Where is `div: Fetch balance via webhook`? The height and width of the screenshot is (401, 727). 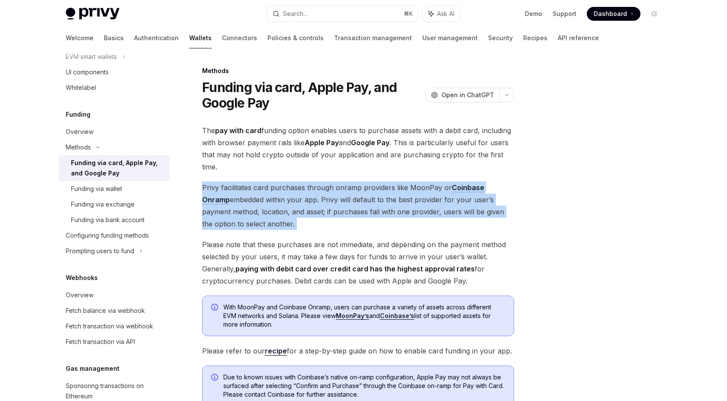 div: Fetch balance via webhook is located at coordinates (105, 311).